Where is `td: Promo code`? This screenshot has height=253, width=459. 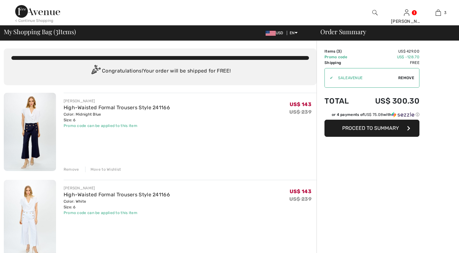
td: Promo code is located at coordinates (341, 57).